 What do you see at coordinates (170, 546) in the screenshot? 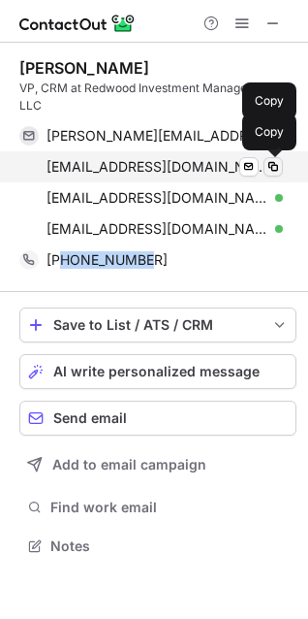
I see `span: Notes` at bounding box center [170, 546].